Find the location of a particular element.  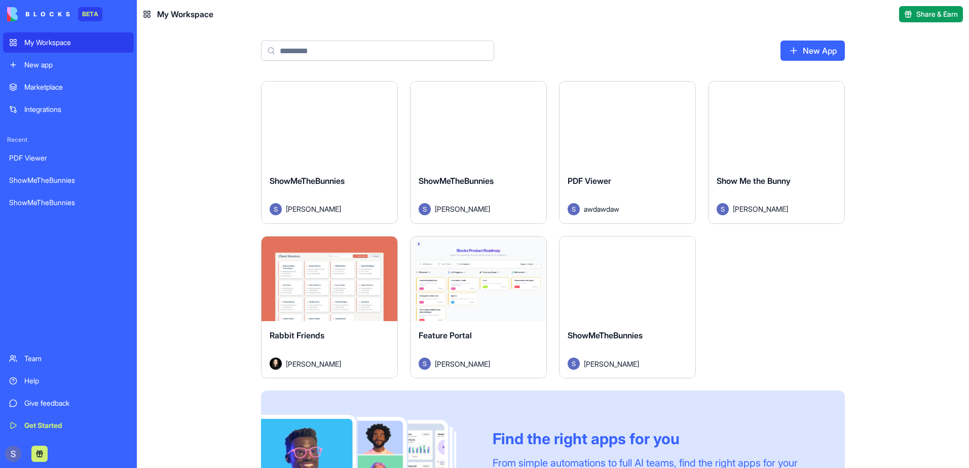

a: Team is located at coordinates (68, 359).